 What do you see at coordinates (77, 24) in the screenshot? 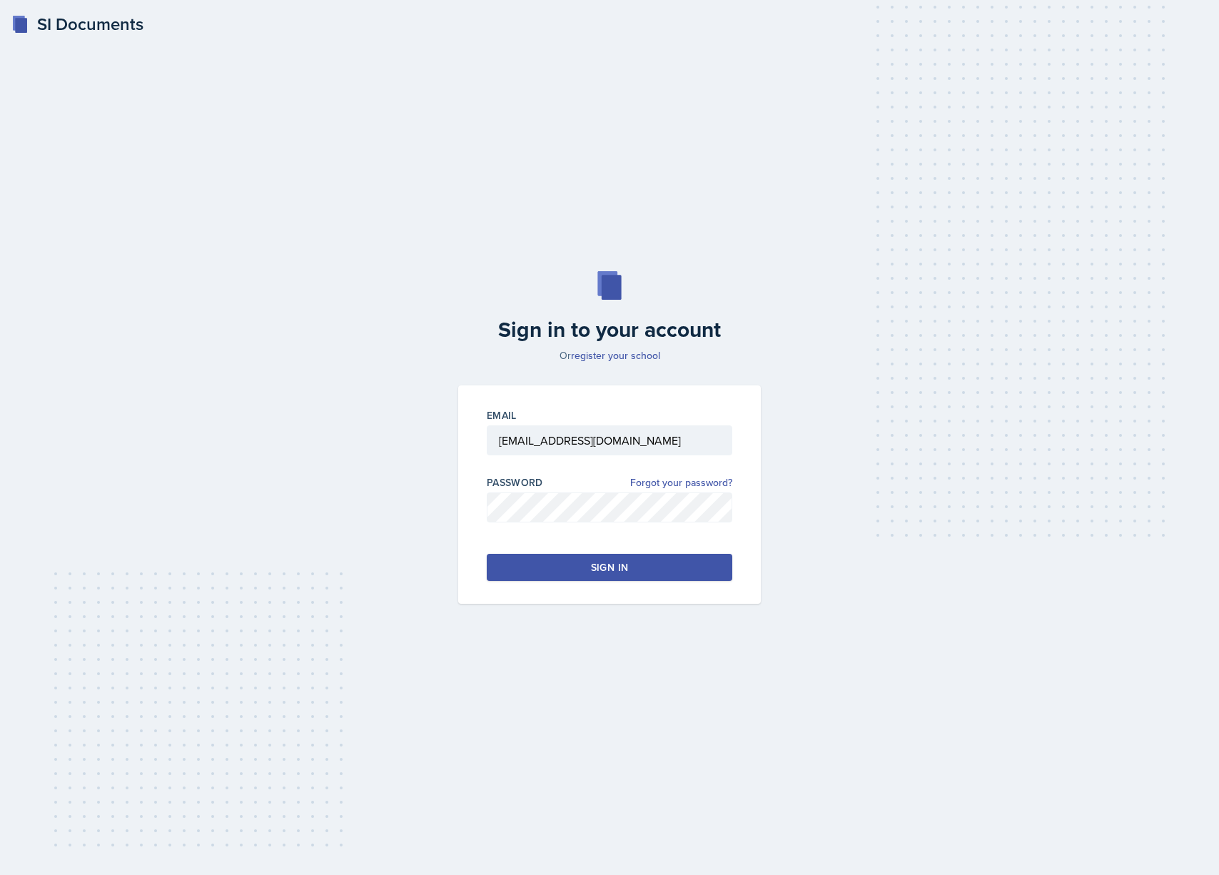
I see `a: SI Documents` at bounding box center [77, 24].